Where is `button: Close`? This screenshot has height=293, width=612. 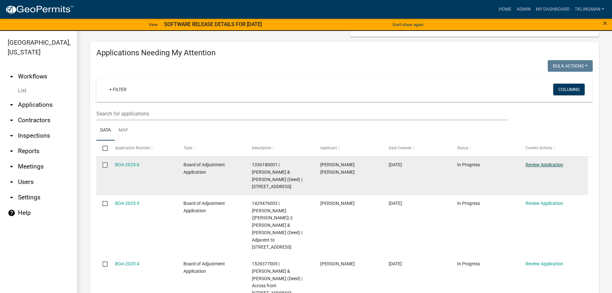
button: Close is located at coordinates (605, 23).